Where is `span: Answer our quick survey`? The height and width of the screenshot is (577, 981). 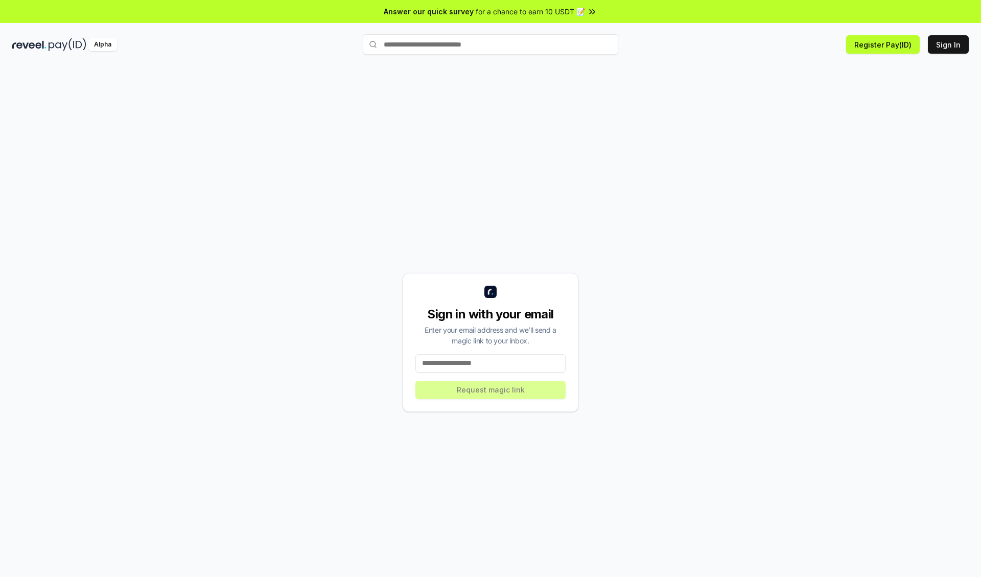
span: Answer our quick survey is located at coordinates (429, 11).